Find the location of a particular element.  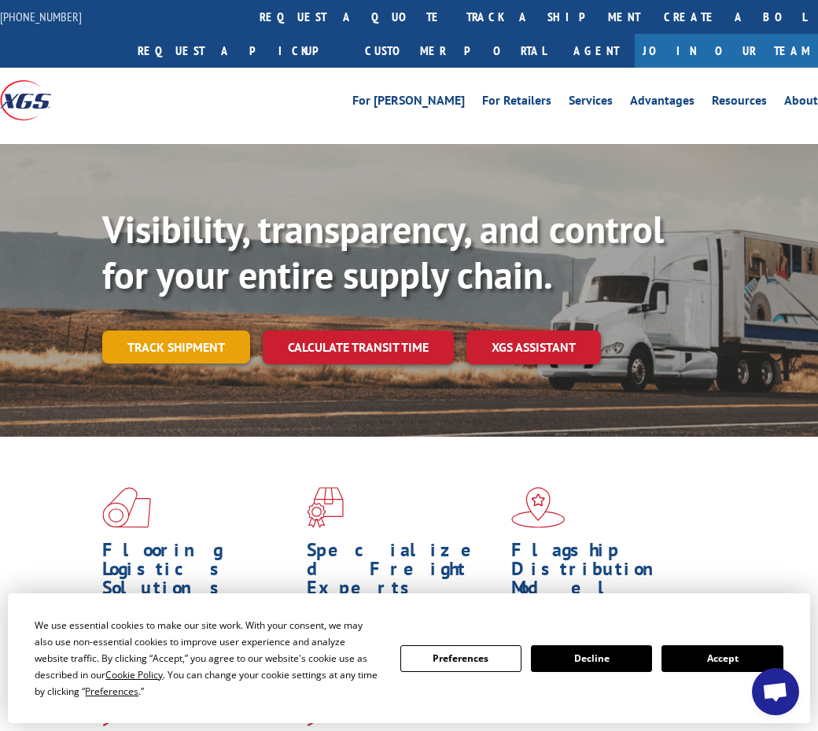

div: We use essential cookies to make our site work. With your consent, we may also use non-essential ... is located at coordinates (208, 658).